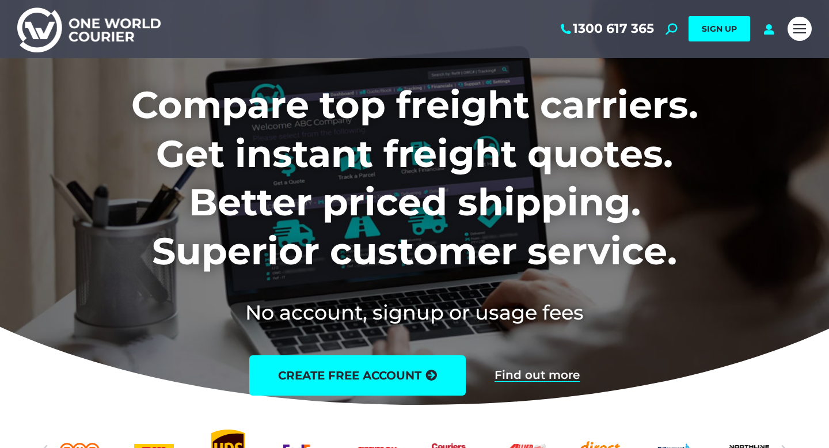 The width and height of the screenshot is (829, 448). Describe the element at coordinates (414, 312) in the screenshot. I see `h2: No account, signup or usage fees` at that location.